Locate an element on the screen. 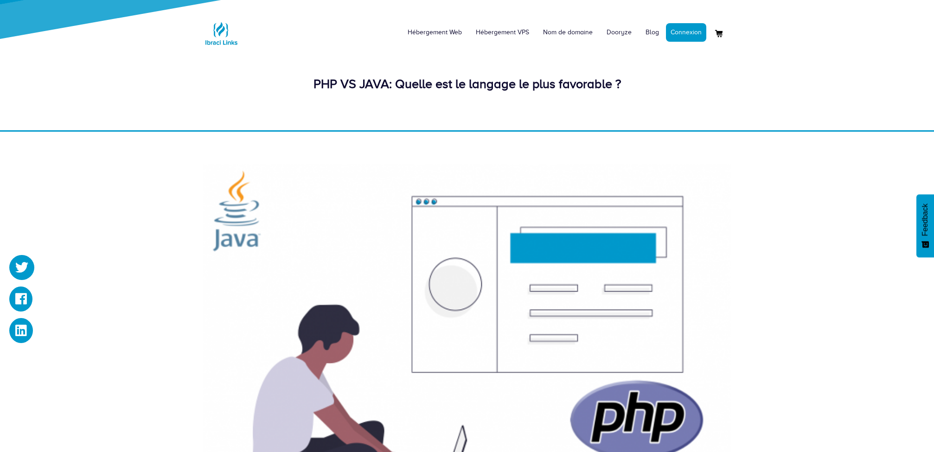 The width and height of the screenshot is (934, 452). span: Feedback is located at coordinates (925, 220).